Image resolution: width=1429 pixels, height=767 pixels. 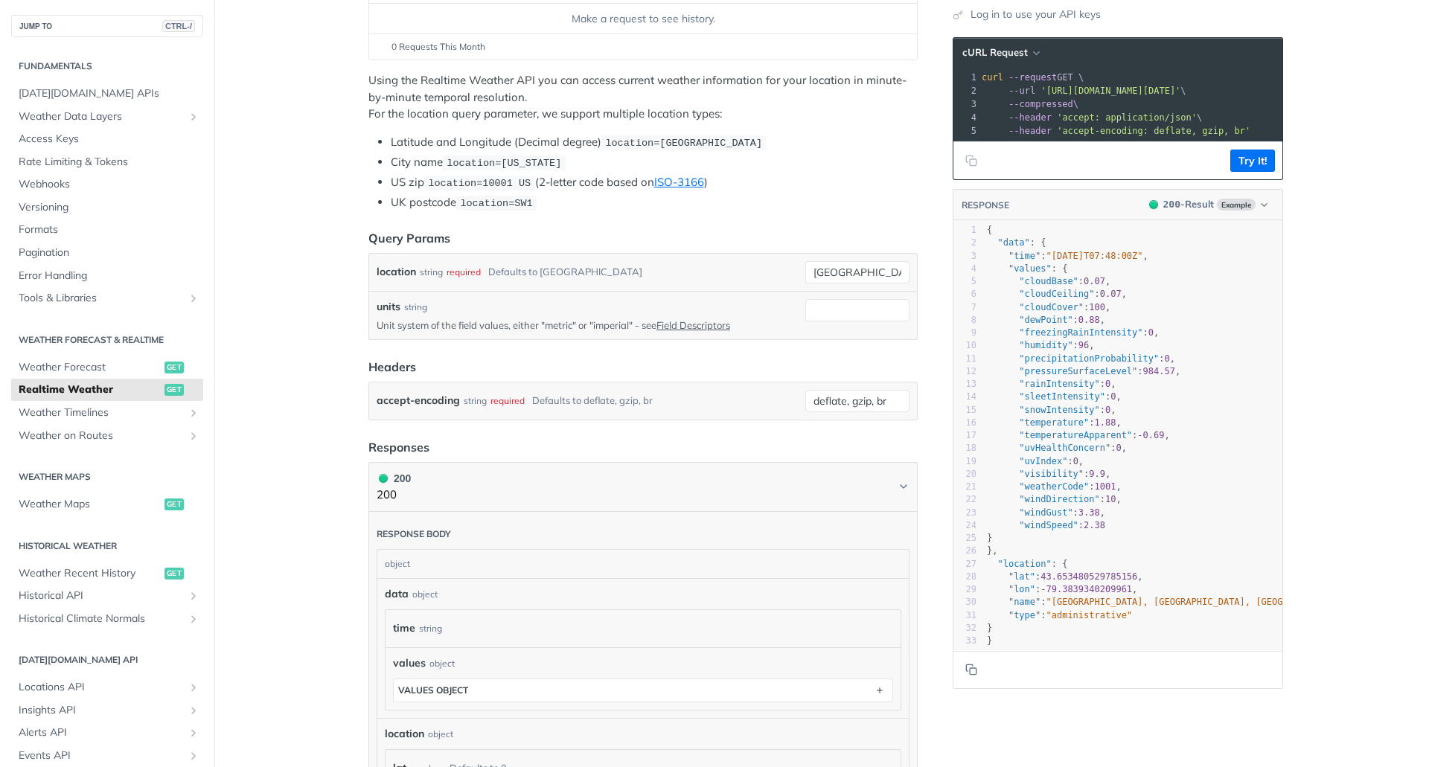 I want to click on span: "temperatureApparent", so click(x=1076, y=435).